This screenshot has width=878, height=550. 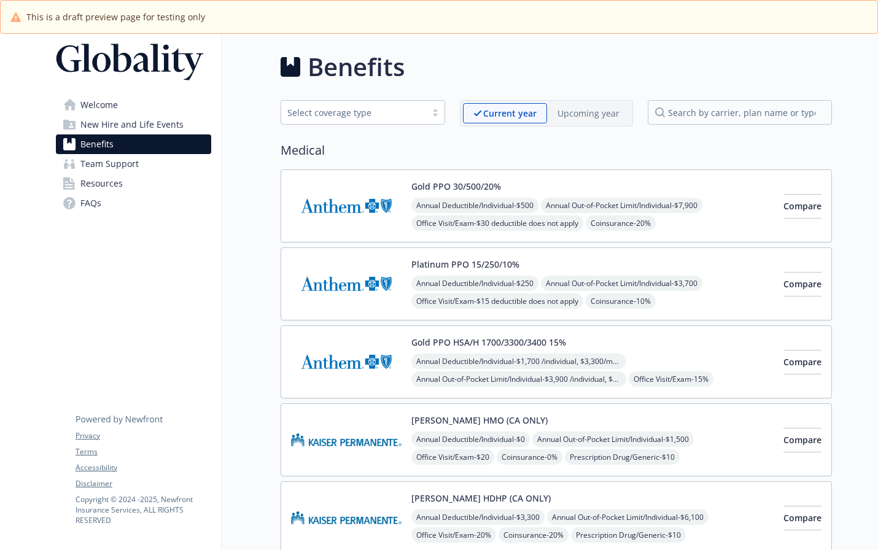 What do you see at coordinates (133, 184) in the screenshot?
I see `a: Resources` at bounding box center [133, 184].